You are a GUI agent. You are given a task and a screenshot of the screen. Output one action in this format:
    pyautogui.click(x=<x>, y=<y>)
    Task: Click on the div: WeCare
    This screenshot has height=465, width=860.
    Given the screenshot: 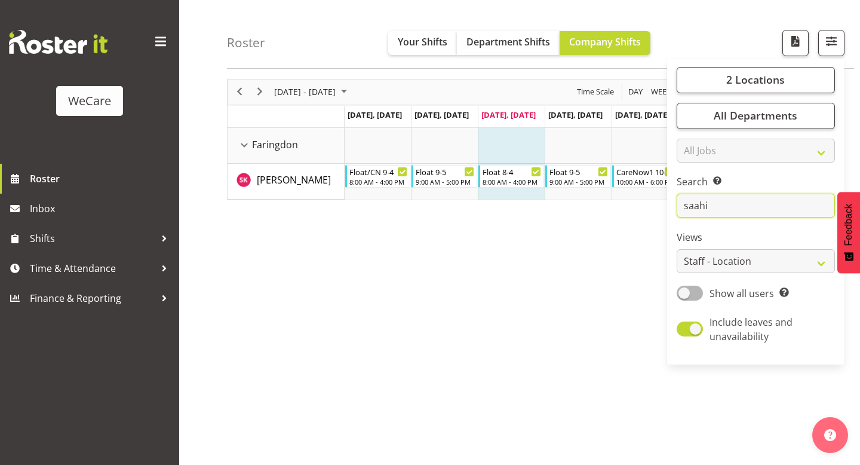 What is the action you would take?
    pyautogui.click(x=90, y=101)
    